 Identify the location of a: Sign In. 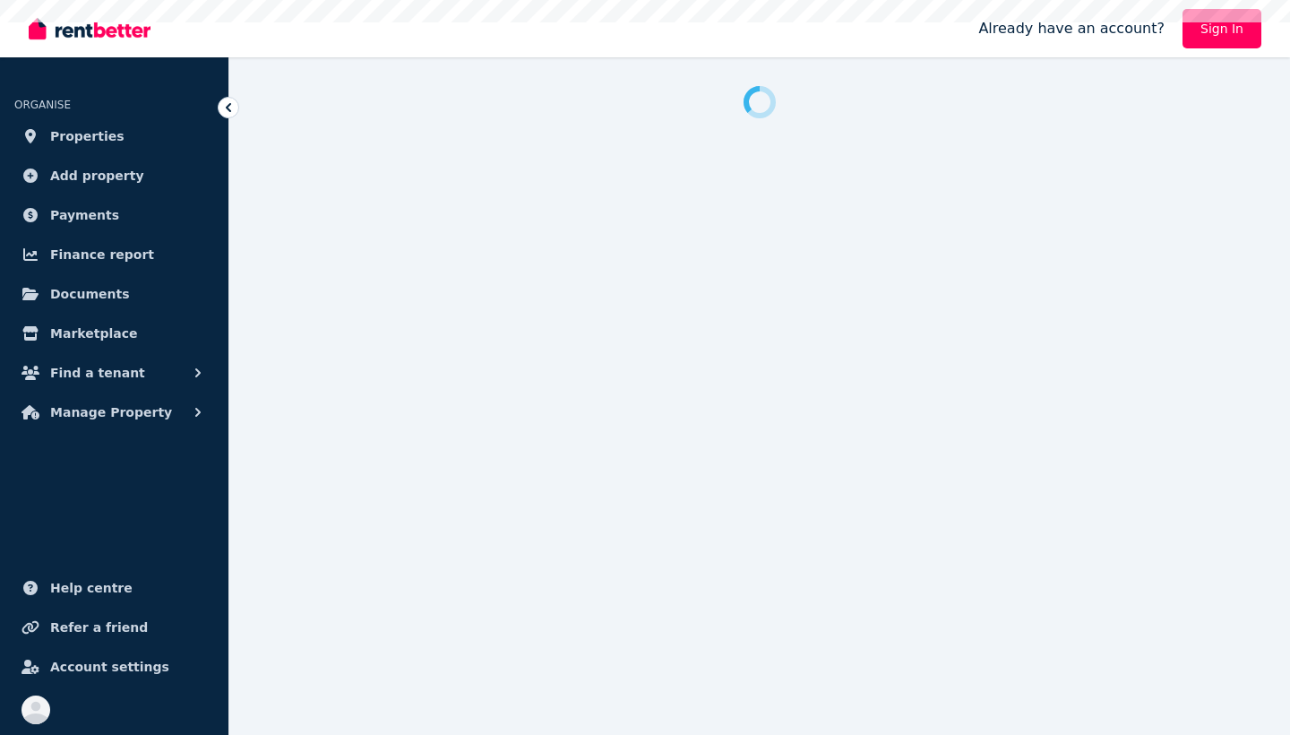
(1222, 29).